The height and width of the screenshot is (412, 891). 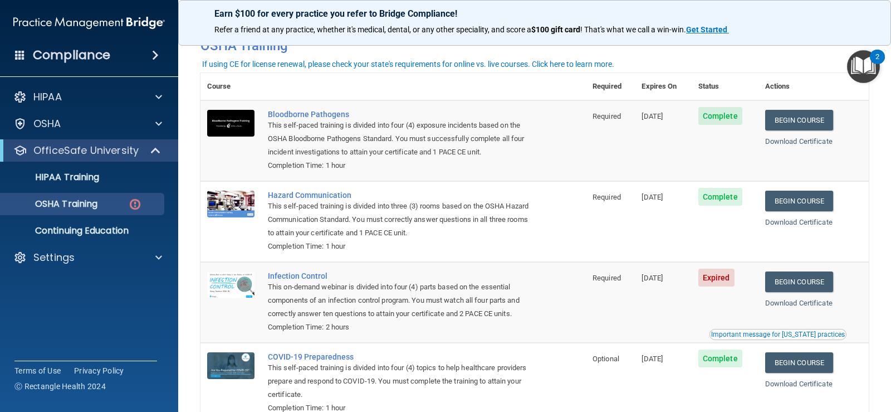 What do you see at coordinates (707, 30) in the screenshot?
I see `a: Get Started` at bounding box center [707, 30].